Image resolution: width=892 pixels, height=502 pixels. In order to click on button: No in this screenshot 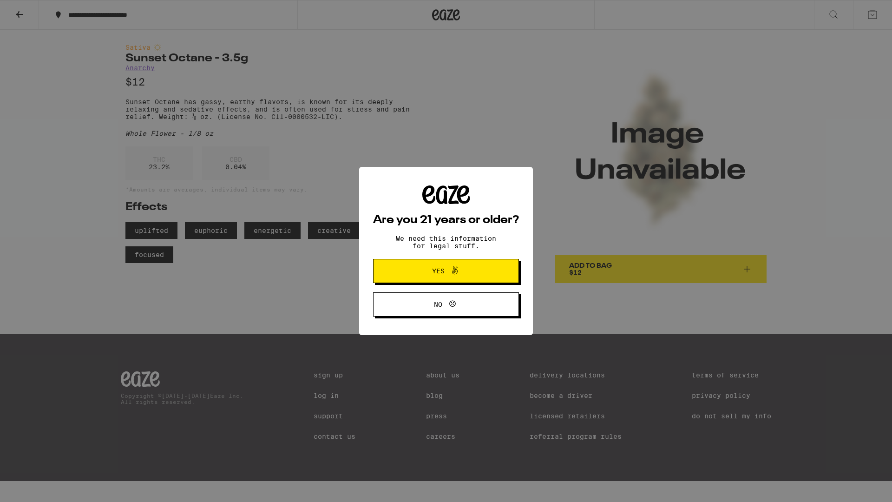, I will do `click(446, 304)`.